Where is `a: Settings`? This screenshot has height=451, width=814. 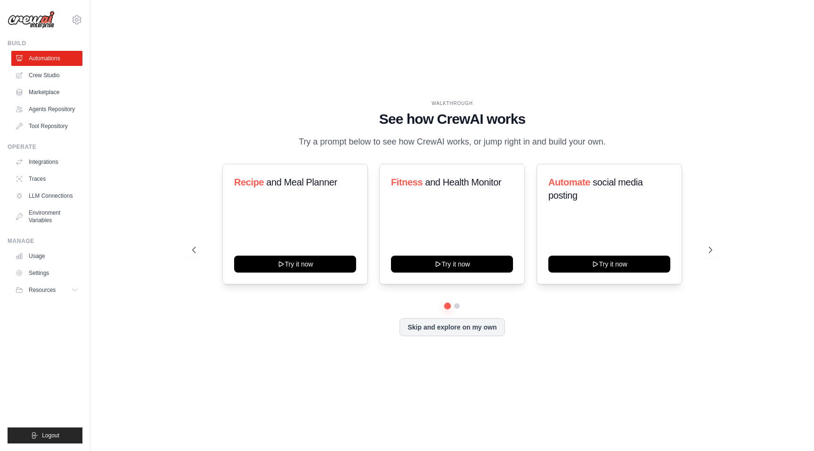 a: Settings is located at coordinates (47, 273).